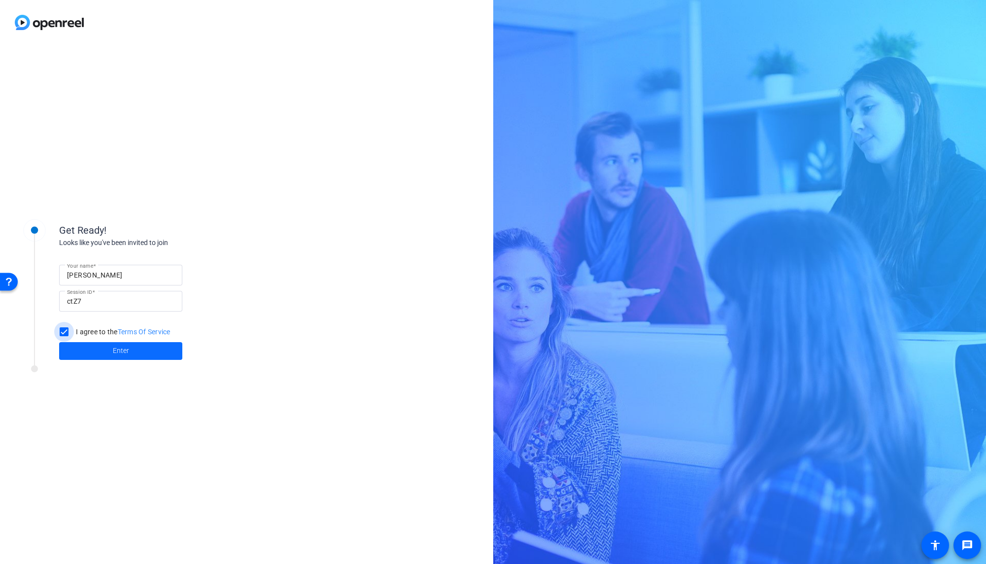 The image size is (986, 564). I want to click on div: Looks like you've been invited to join, so click(158, 243).